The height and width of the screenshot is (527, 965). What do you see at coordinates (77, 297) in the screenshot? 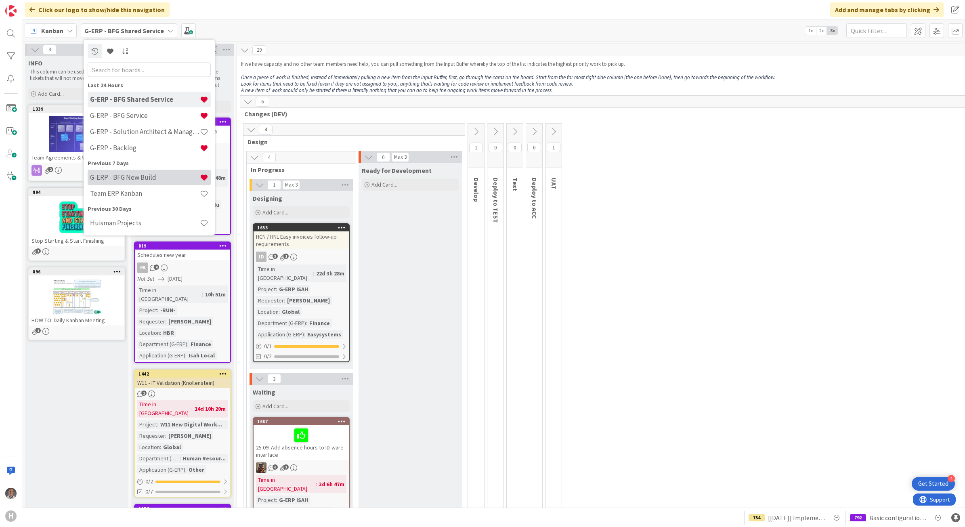
I see `div: 896HOW TO: Daily Kanban Meeting` at bounding box center [77, 297].